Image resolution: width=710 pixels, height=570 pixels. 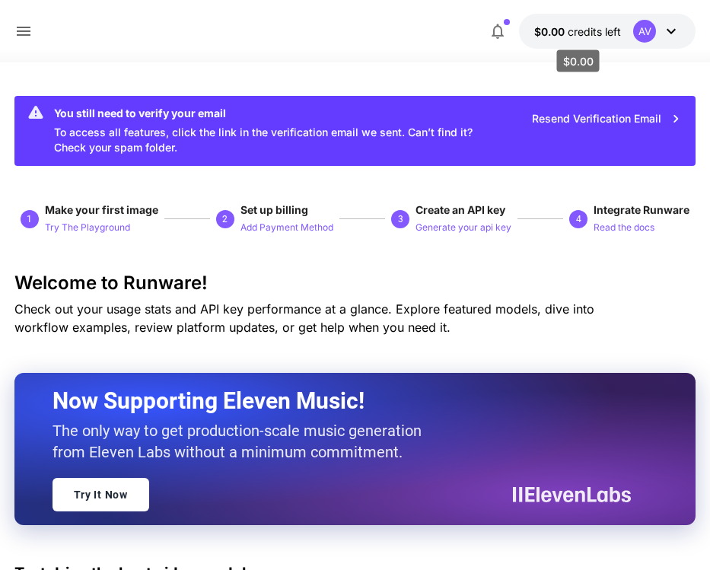 What do you see at coordinates (274, 209) in the screenshot?
I see `span: Set up billing` at bounding box center [274, 209].